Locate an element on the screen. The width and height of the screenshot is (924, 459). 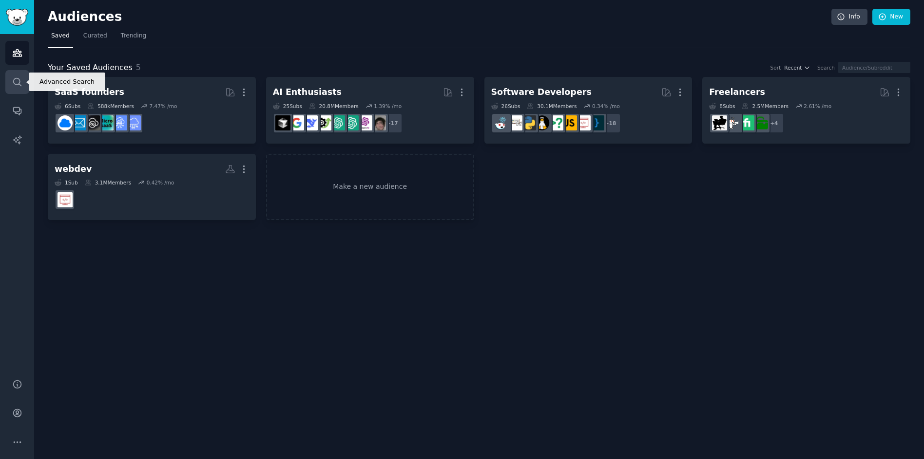
img: chatgpt_prompts_ is located at coordinates (351, 123).